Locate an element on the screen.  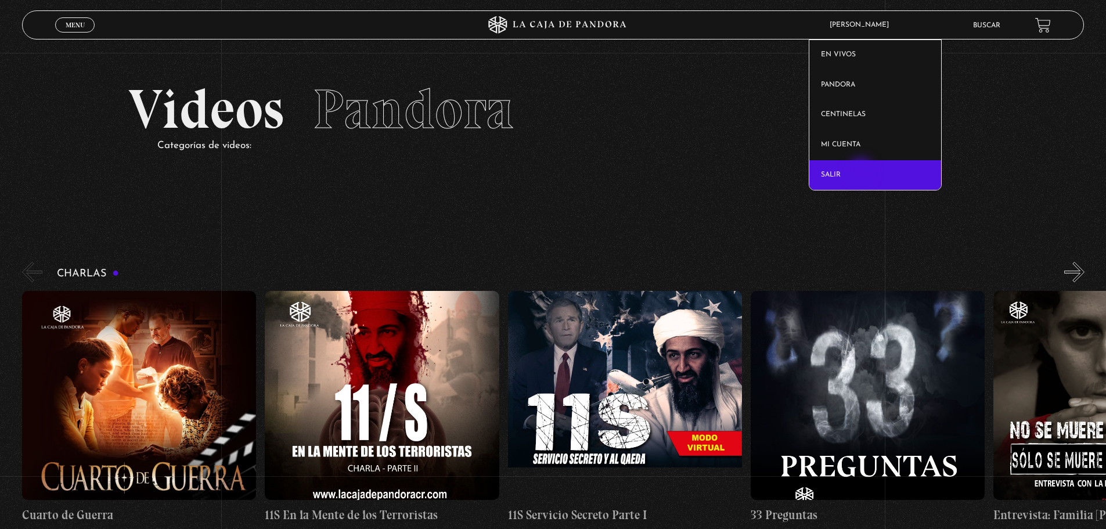
a: Pandora is located at coordinates (875, 85).